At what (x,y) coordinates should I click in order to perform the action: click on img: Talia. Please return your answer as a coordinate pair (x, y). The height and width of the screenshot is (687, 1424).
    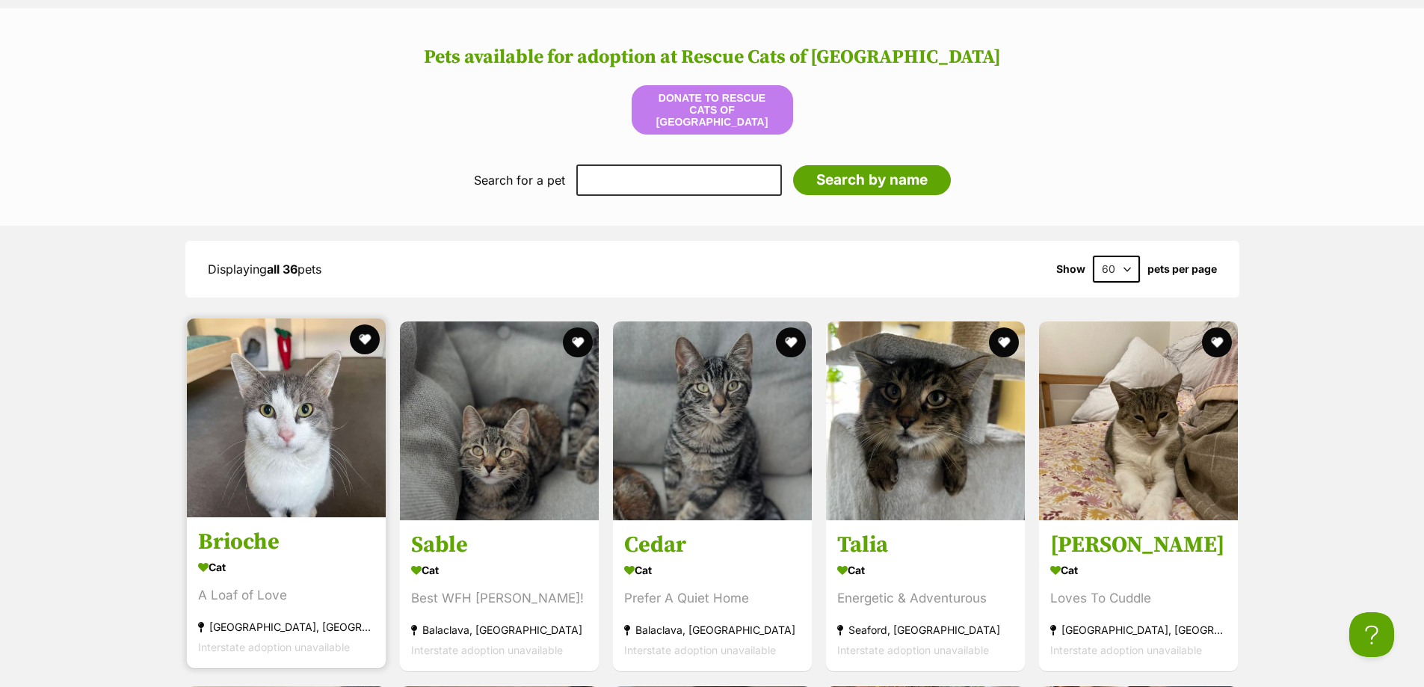
    Looking at the image, I should click on (925, 421).